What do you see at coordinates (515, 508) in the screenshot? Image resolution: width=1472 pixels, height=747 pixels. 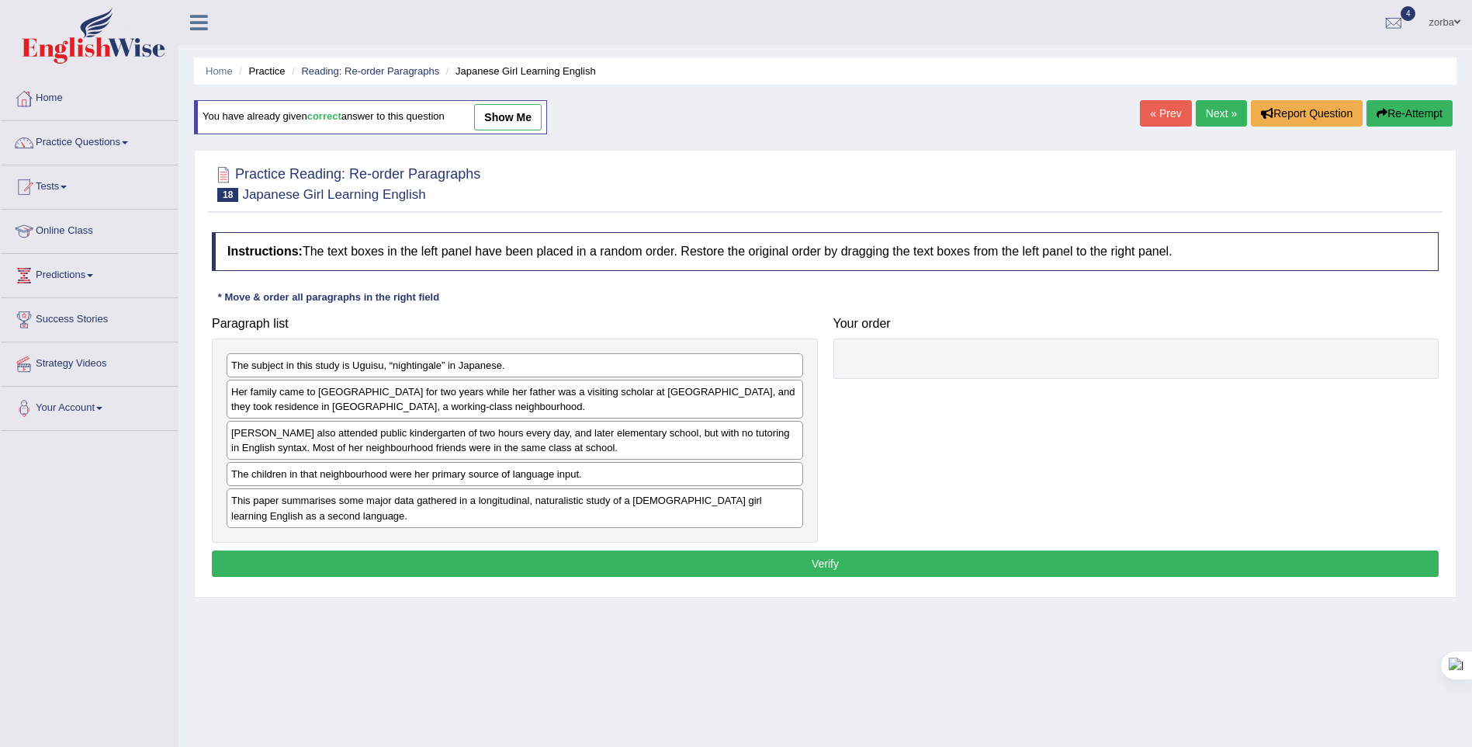 I see `div: This paper summarises some major data gathered in a longitudinal, naturalistic study of a [DEMOGR...` at bounding box center [515, 508].